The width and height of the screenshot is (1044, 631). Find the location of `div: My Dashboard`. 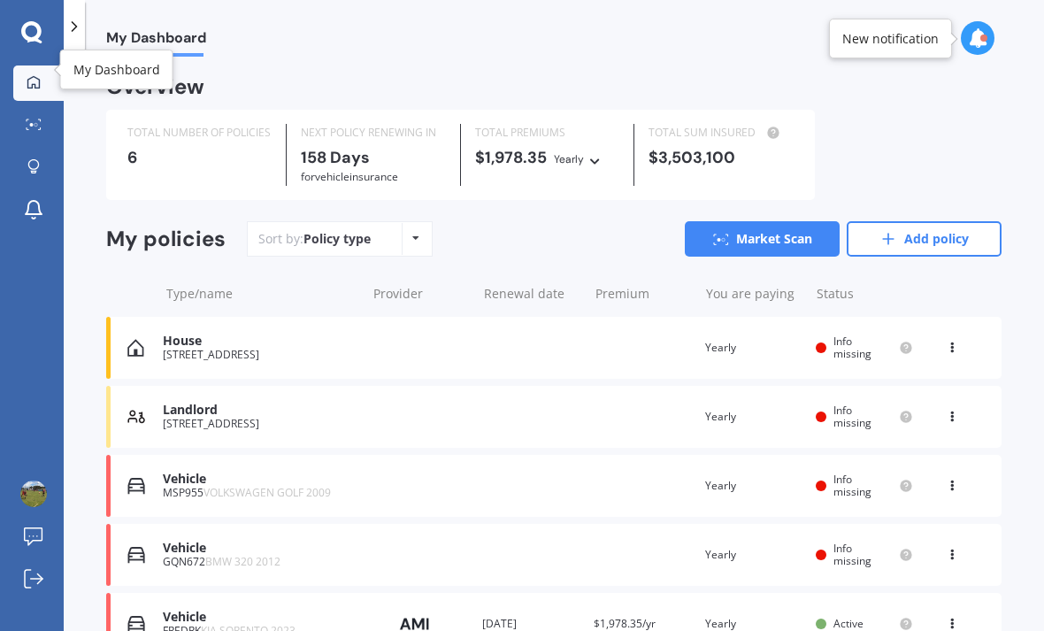

div: My Dashboard is located at coordinates (117, 70).